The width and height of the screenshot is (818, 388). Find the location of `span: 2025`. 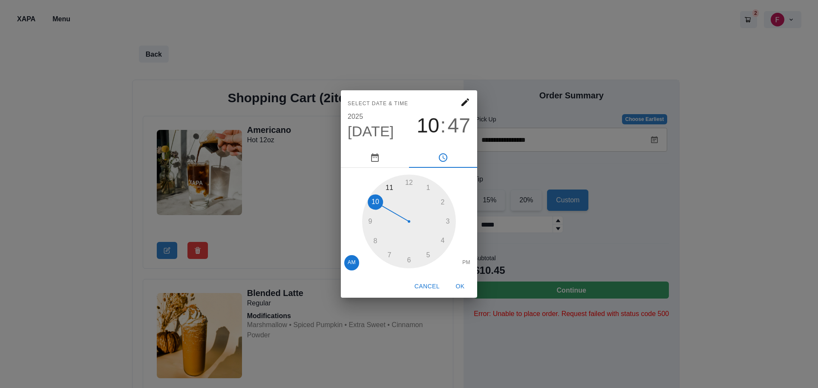

span: 2025 is located at coordinates (355, 117).